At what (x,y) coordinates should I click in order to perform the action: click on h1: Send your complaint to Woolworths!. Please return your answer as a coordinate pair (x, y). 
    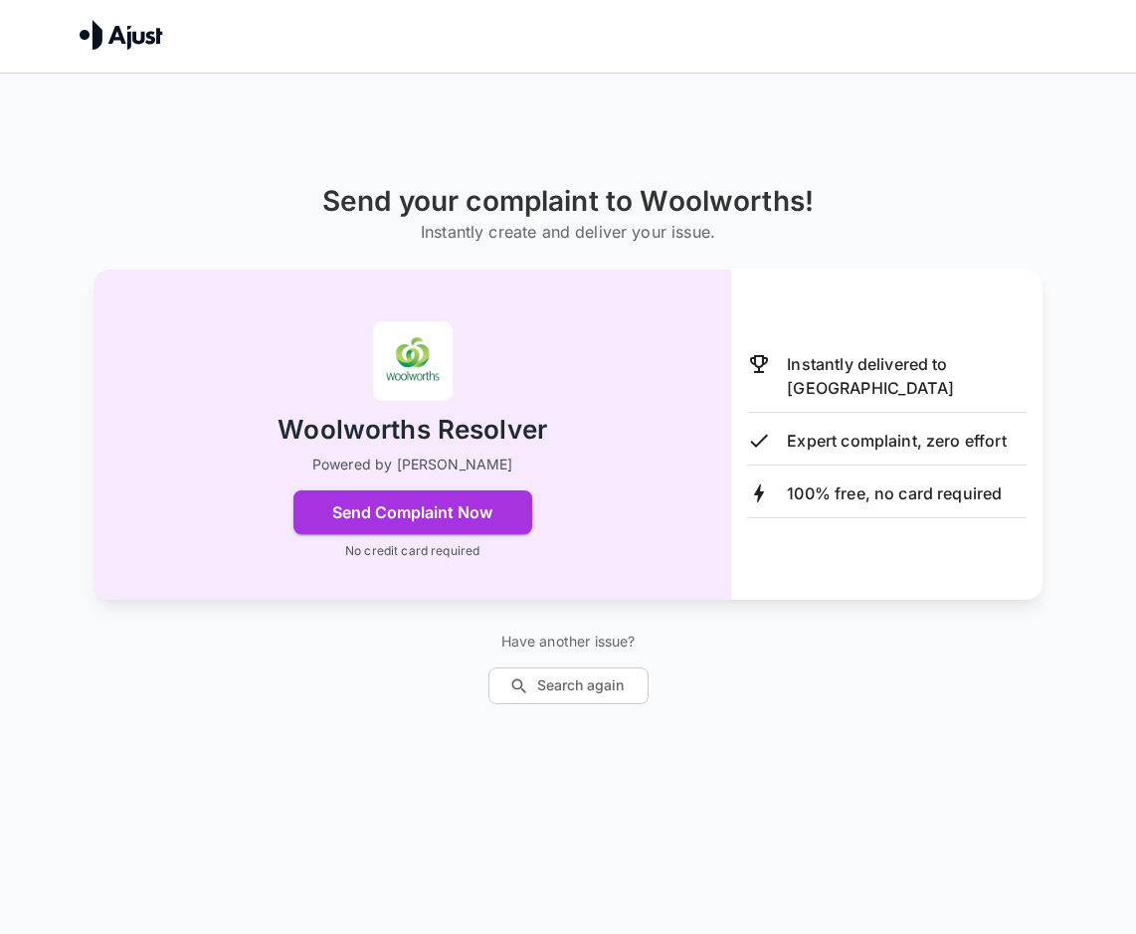
    Looking at the image, I should click on (568, 201).